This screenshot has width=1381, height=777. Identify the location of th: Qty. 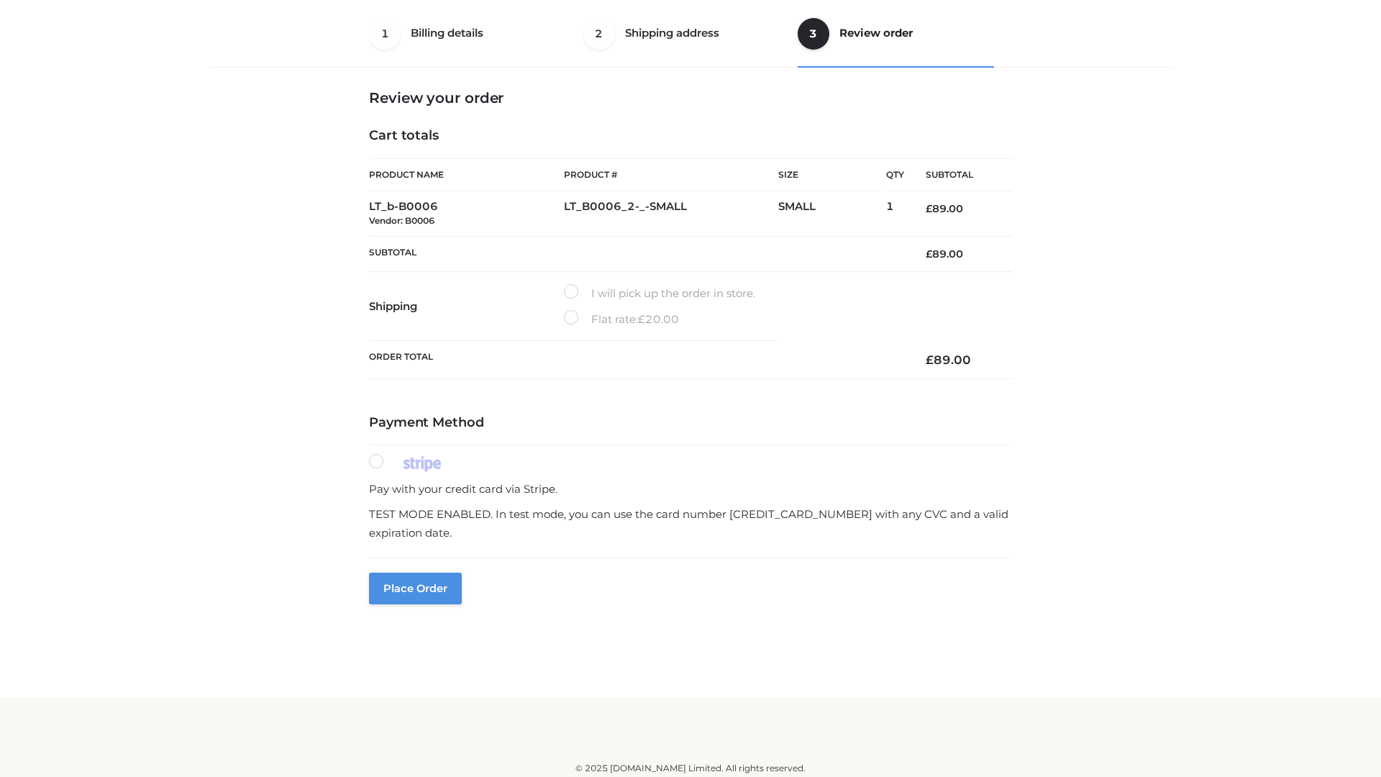
(895, 175).